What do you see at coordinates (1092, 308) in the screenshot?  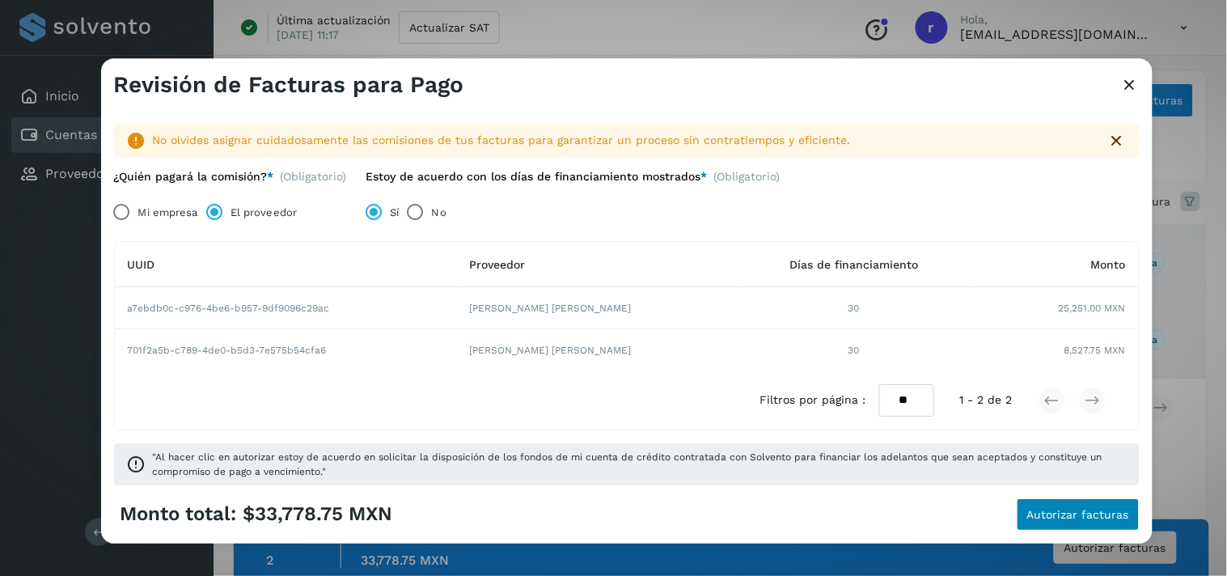 I see `span: 25,251.00 MXN` at bounding box center [1092, 308].